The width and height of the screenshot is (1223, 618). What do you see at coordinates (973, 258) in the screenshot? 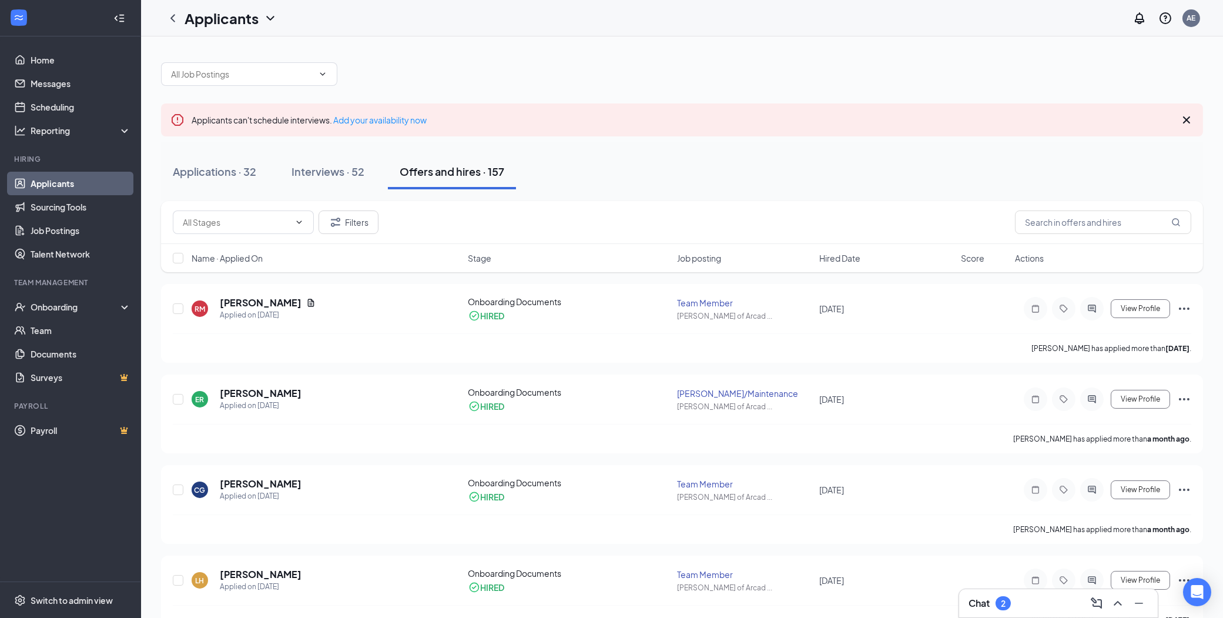
I see `span: Score` at bounding box center [973, 258].